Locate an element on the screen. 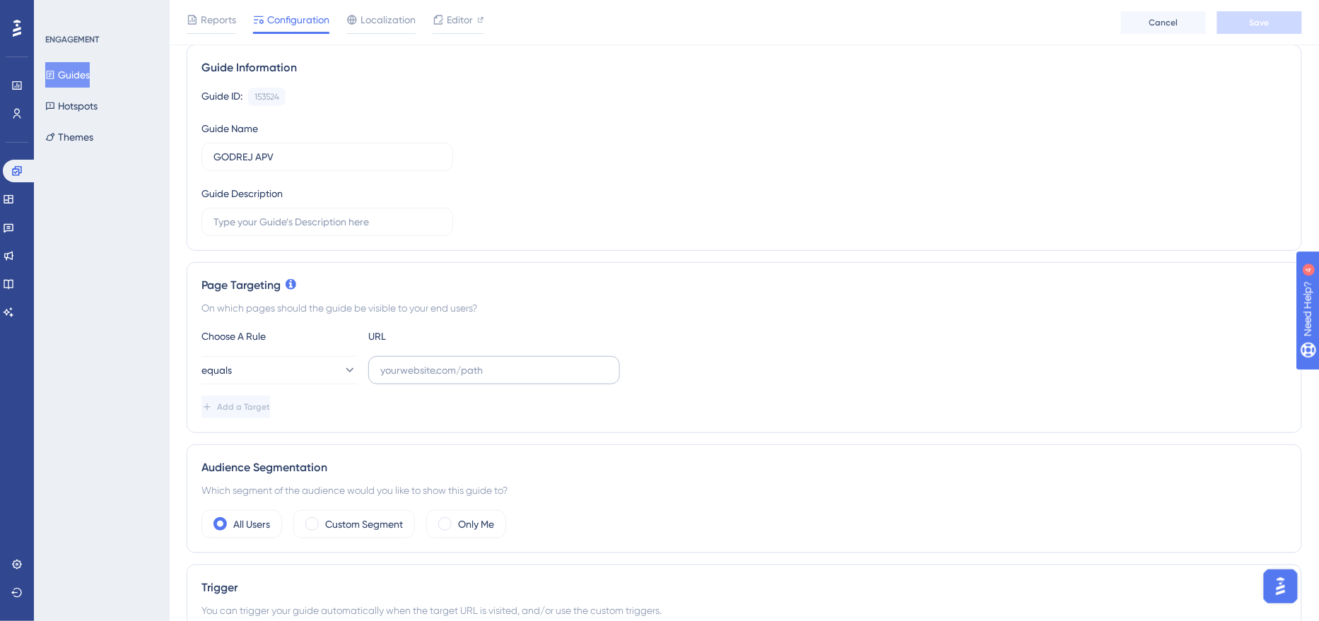 This screenshot has width=1319, height=621. div: Guide ID: is located at coordinates (222, 97).